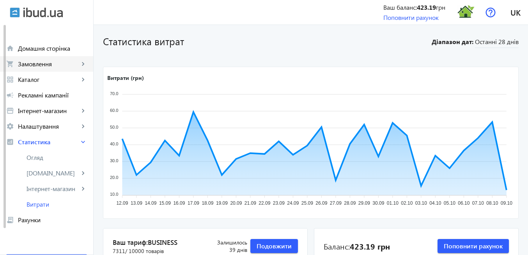 The width and height of the screenshot is (528, 255). What do you see at coordinates (157, 243) in the screenshot?
I see `span: Ваш тариф:` at bounding box center [157, 243].